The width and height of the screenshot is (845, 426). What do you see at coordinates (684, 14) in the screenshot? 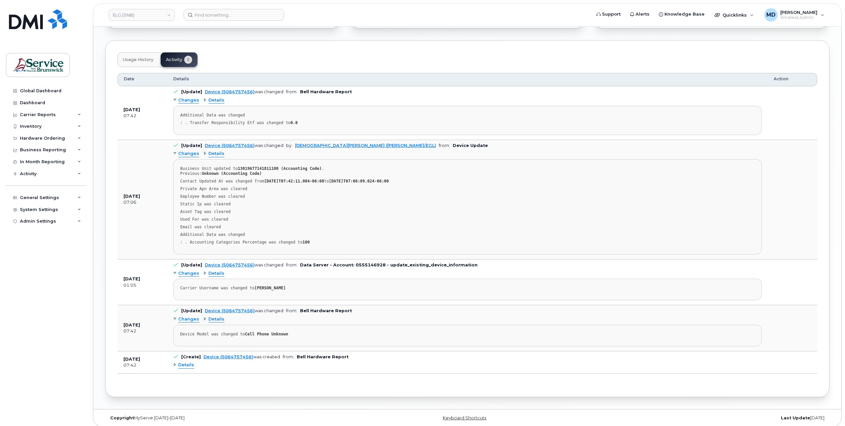
I see `span: Knowledge Base` at bounding box center [684, 14].